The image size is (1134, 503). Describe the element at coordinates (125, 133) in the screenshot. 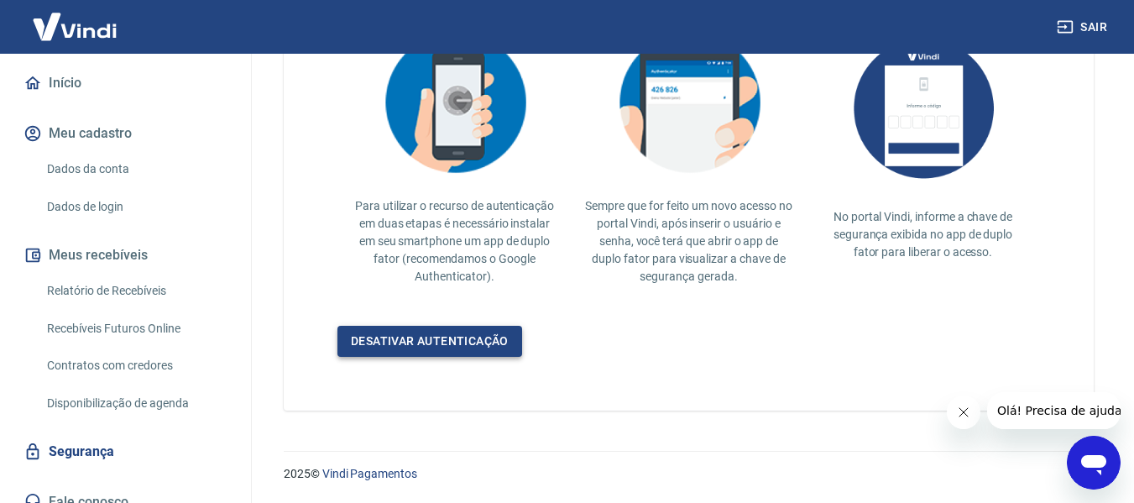

I see `button: Meu cadastro` at that location.